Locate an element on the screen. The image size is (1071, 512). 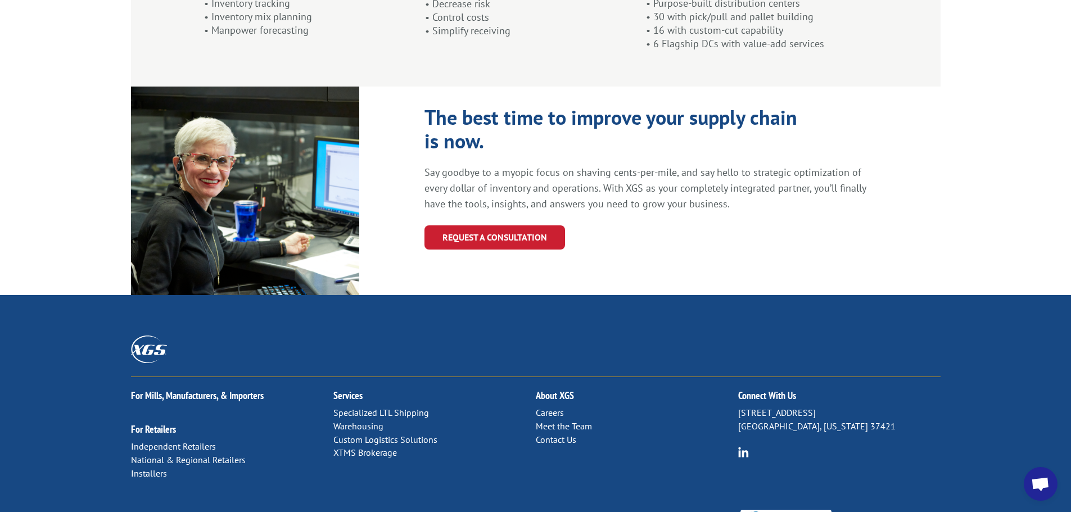
h1: The best time to improve your supply chain is now. is located at coordinates (616, 132).